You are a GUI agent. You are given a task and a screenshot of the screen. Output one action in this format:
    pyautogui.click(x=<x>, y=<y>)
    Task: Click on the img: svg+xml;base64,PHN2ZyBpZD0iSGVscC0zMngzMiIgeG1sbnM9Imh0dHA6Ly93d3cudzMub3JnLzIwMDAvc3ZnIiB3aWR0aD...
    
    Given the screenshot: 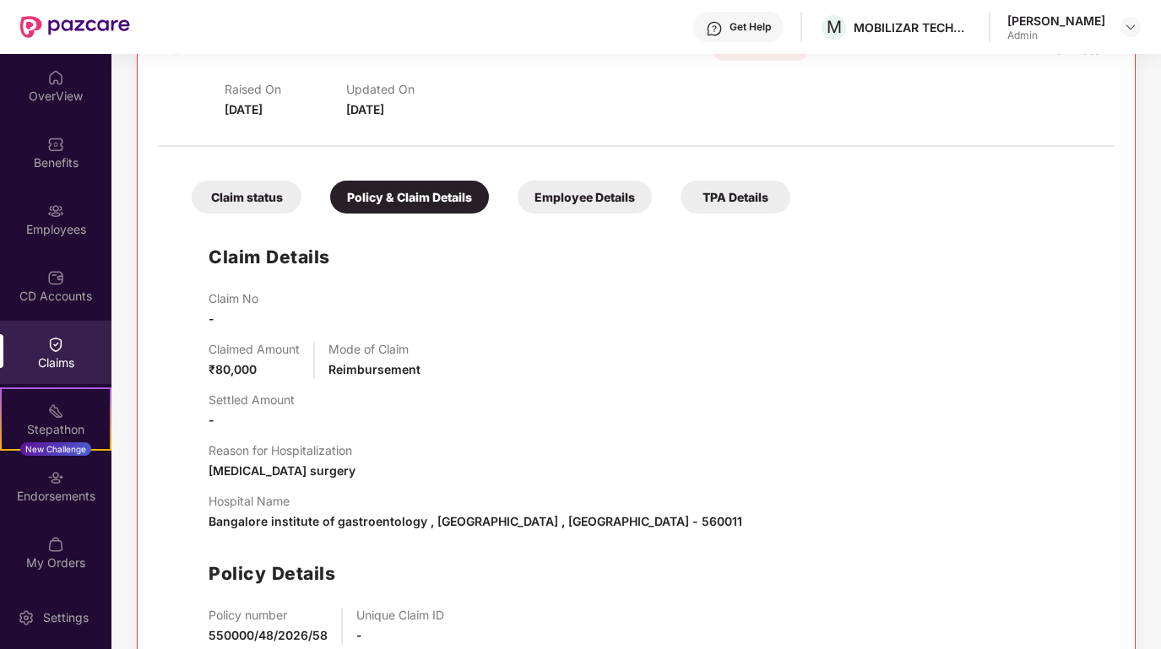 What is the action you would take?
    pyautogui.click(x=714, y=29)
    